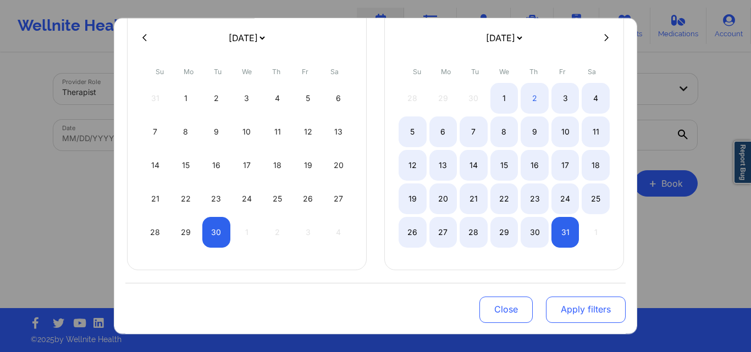 The height and width of the screenshot is (352, 751). What do you see at coordinates (586, 310) in the screenshot?
I see `button: Apply filters` at bounding box center [586, 310].